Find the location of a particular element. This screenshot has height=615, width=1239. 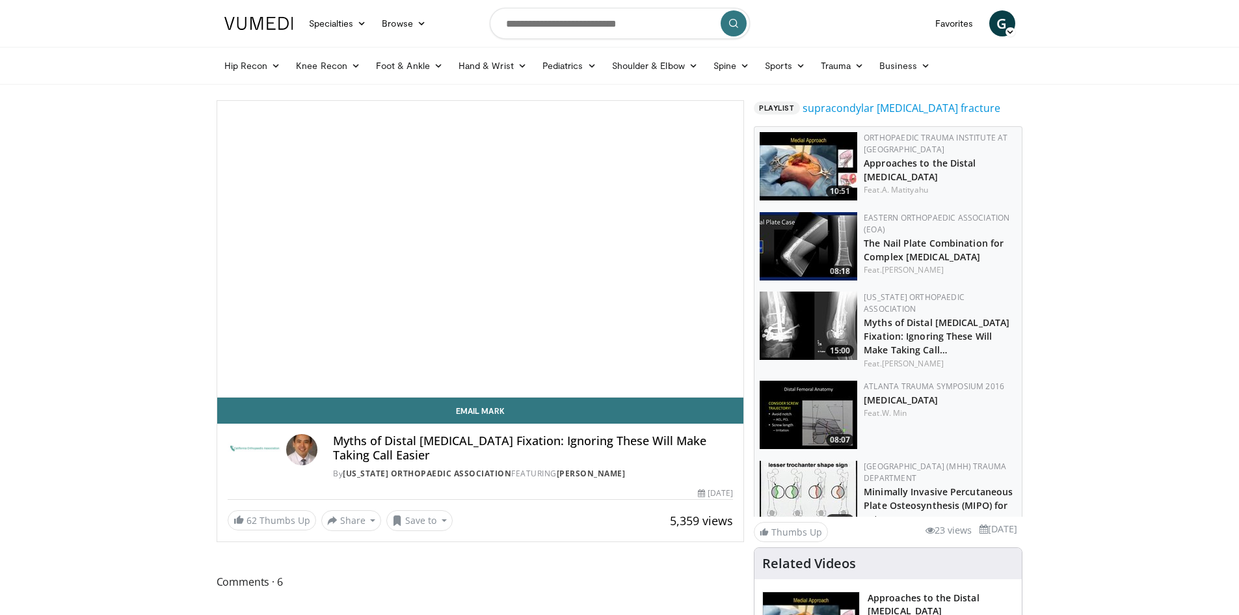

a: Specialties is located at coordinates (338, 23).